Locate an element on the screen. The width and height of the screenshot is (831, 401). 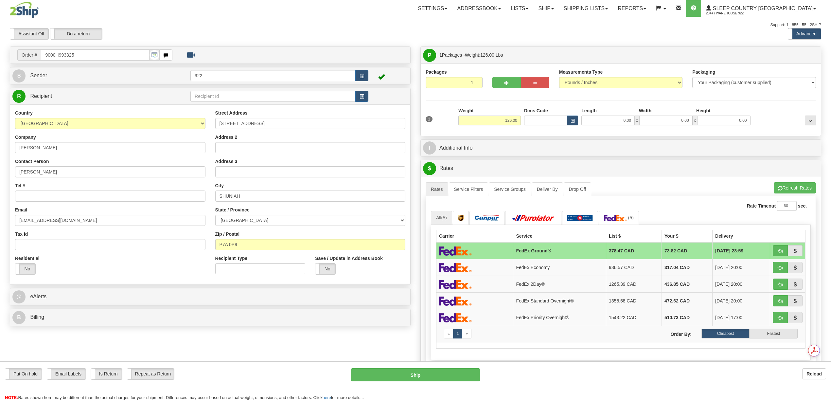
span: I is located at coordinates (429, 148).